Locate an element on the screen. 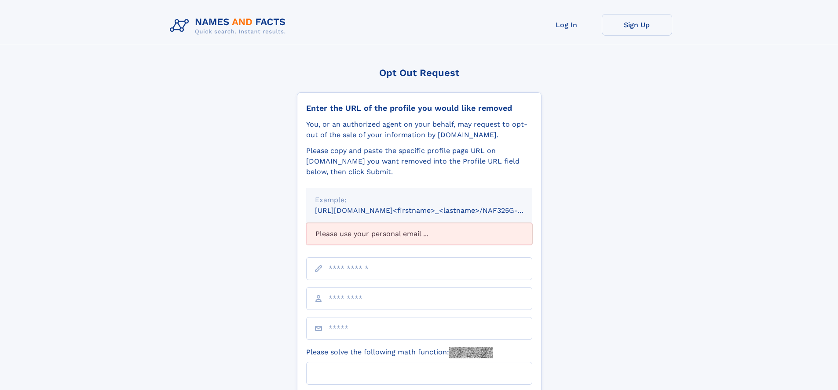  a: Sign Up is located at coordinates (637, 25).